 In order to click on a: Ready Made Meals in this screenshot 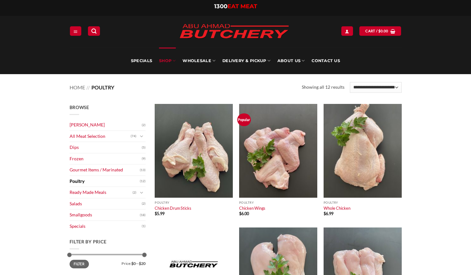, I will do `click(101, 192)`.